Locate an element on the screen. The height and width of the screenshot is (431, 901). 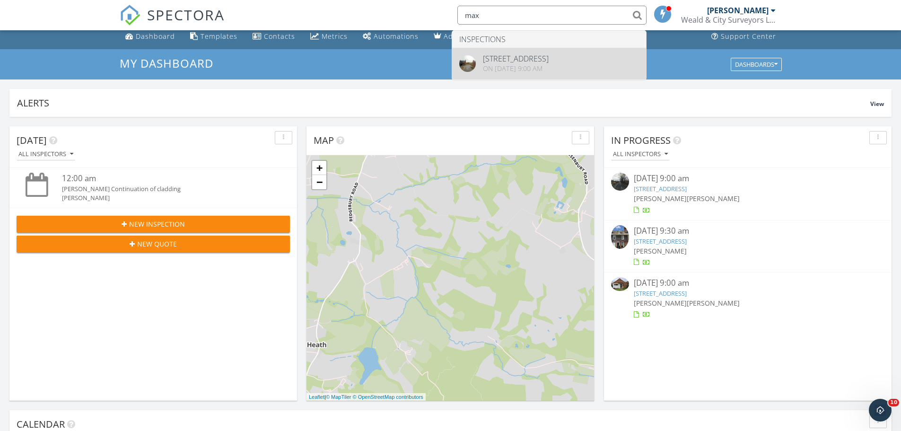
a: Templates is located at coordinates (214, 36).